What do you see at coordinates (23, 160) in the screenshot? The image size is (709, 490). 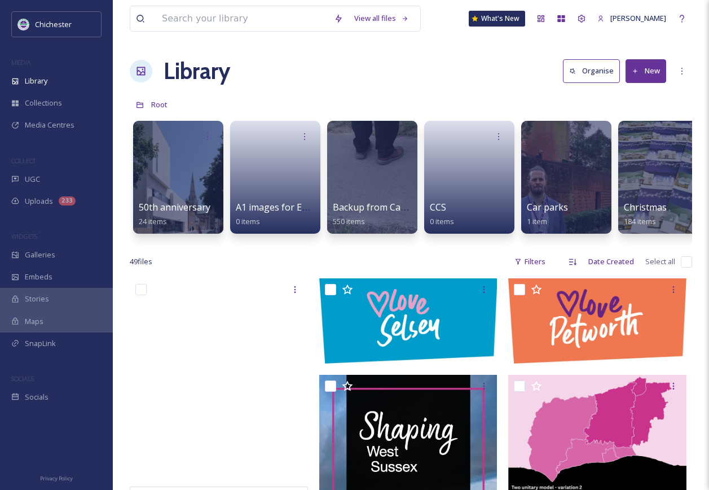 I see `span: COLLECT` at bounding box center [23, 160].